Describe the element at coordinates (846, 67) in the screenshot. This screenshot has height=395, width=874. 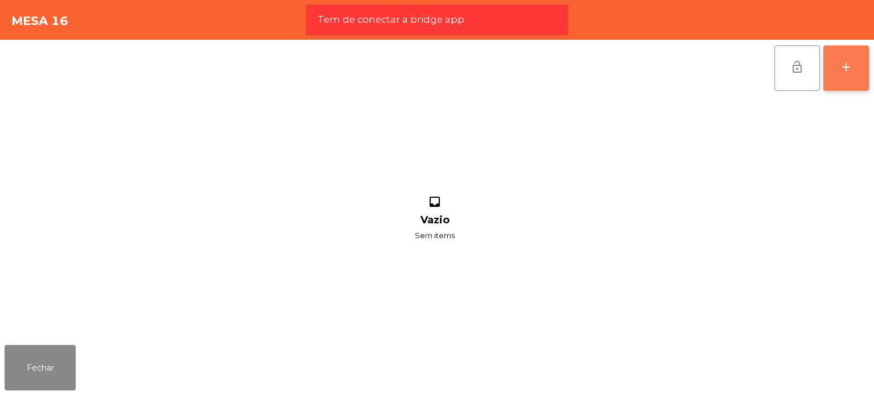
I see `div: add` at that location.